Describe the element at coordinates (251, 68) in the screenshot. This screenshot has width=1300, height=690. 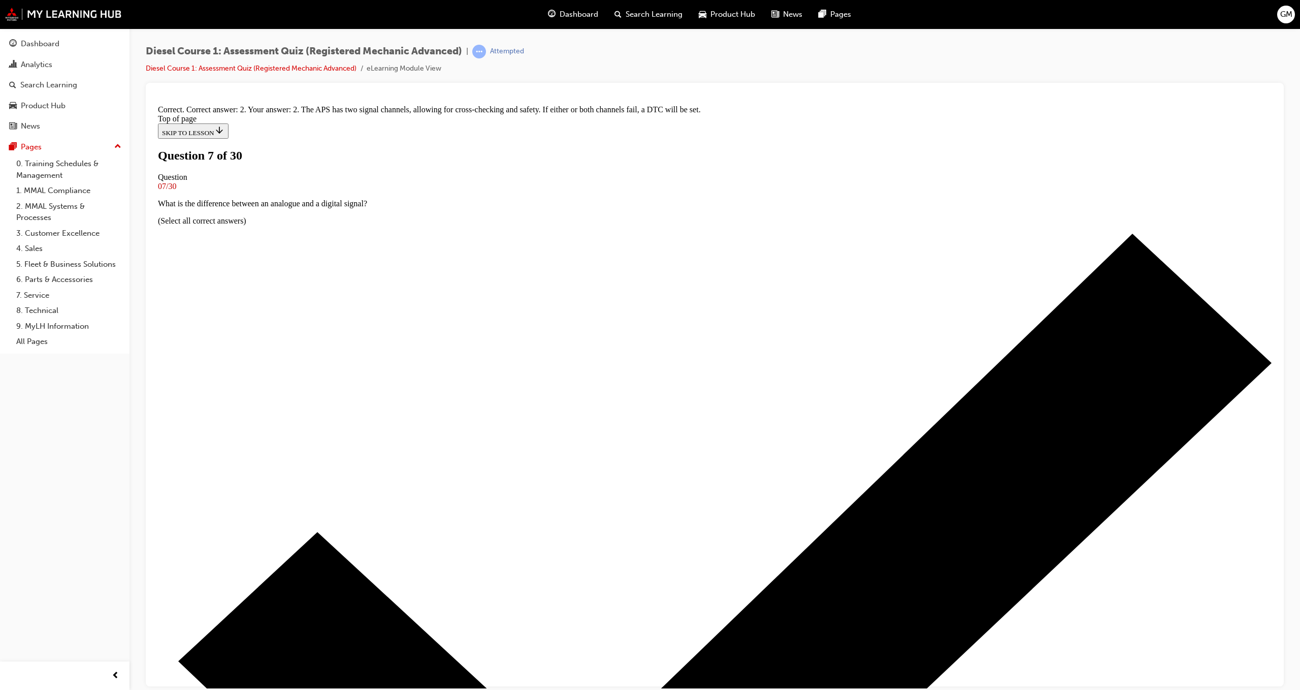
I see `a: Diesel Course 1: Assessment Quiz (Registered Mechanic Advanced)` at that location.